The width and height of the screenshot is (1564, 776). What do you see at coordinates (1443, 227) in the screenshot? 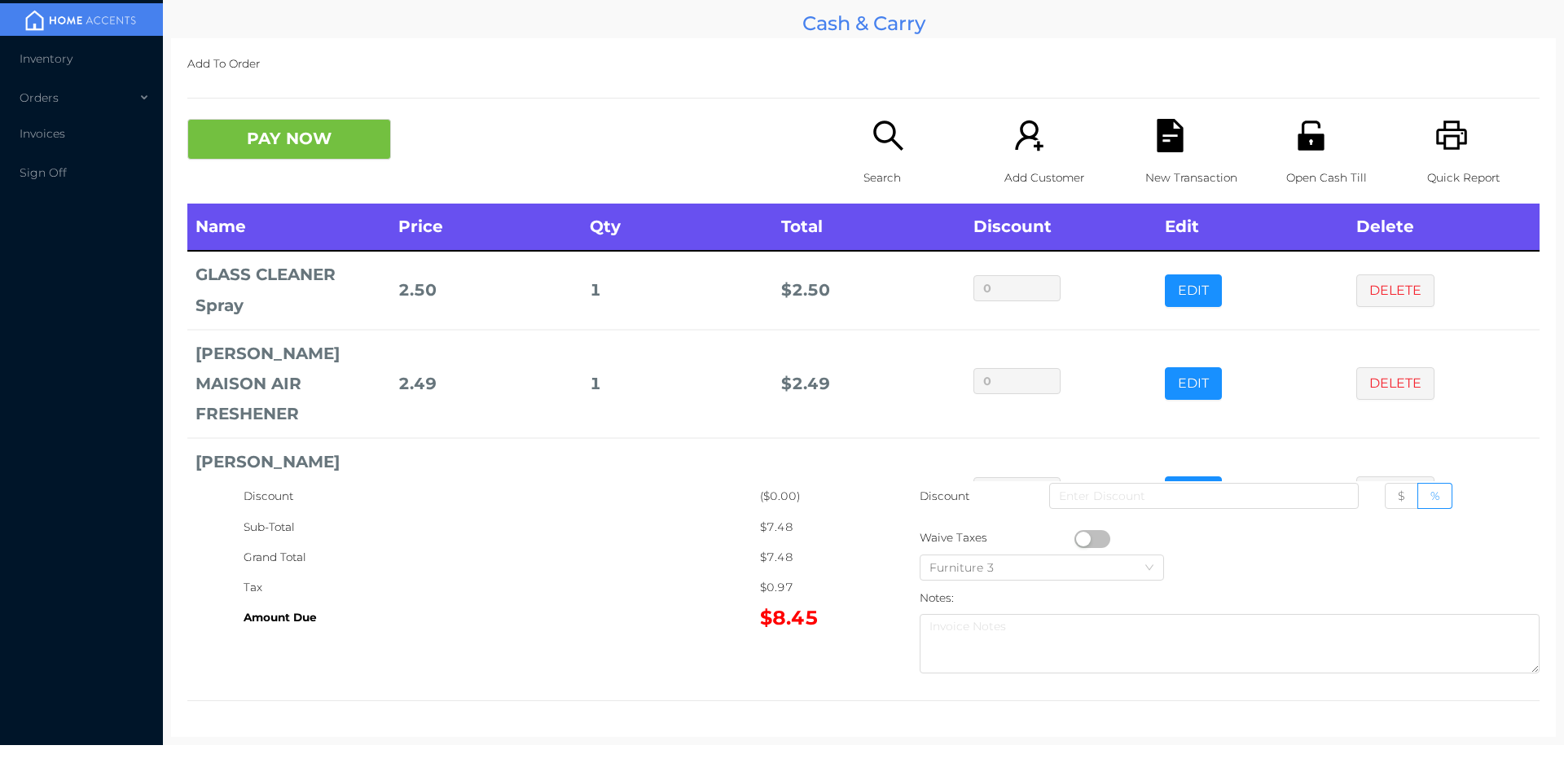
I see `th: Delete` at bounding box center [1443, 227].